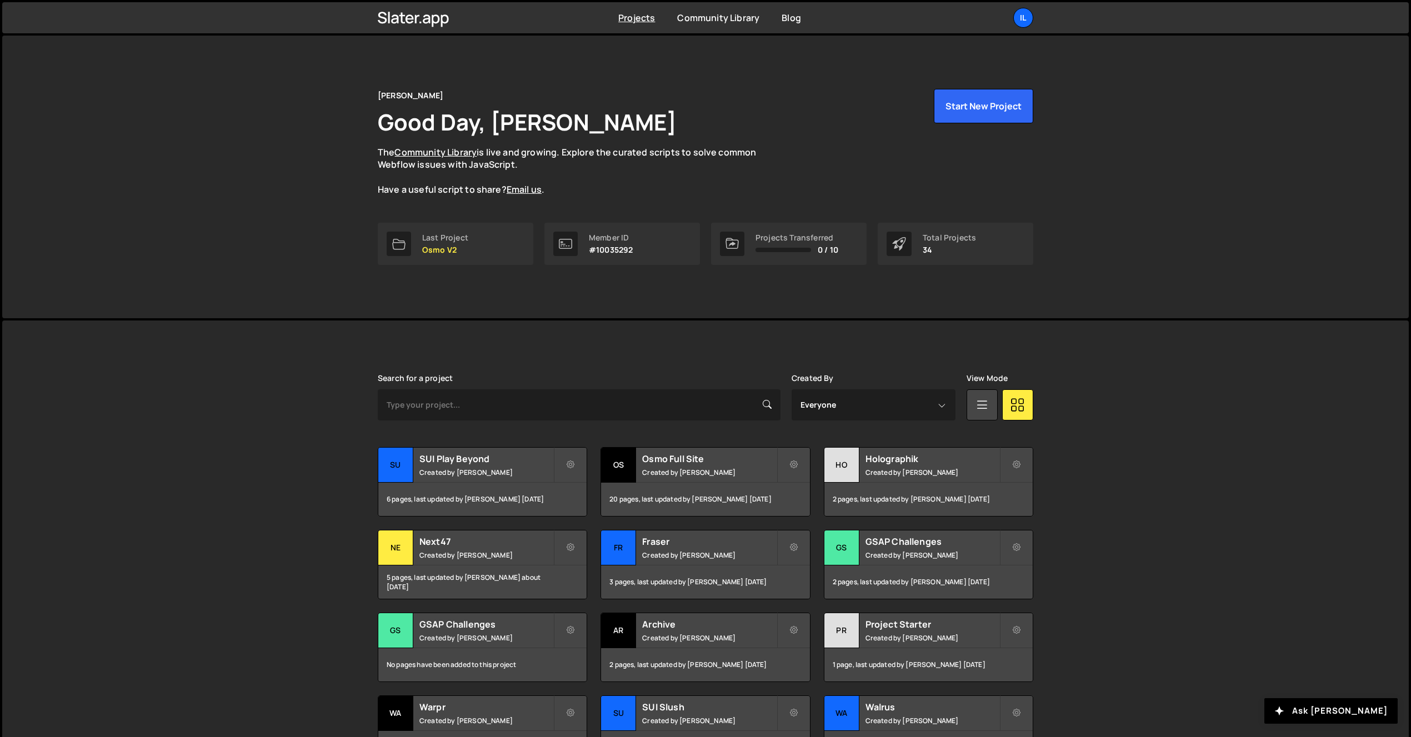  What do you see at coordinates (1023, 18) in the screenshot?
I see `a: Il` at bounding box center [1023, 18].